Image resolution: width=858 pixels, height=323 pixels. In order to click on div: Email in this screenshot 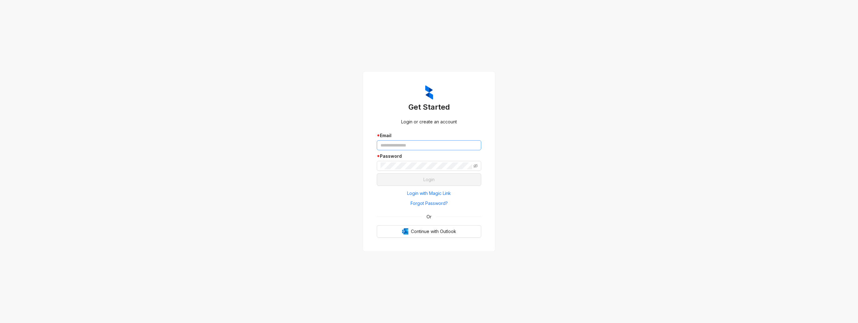, I will do `click(429, 136)`.